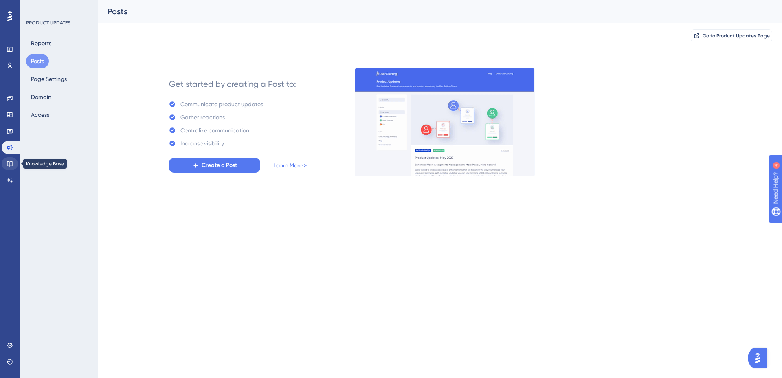  Describe the element at coordinates (37, 61) in the screenshot. I see `button: Posts` at that location.